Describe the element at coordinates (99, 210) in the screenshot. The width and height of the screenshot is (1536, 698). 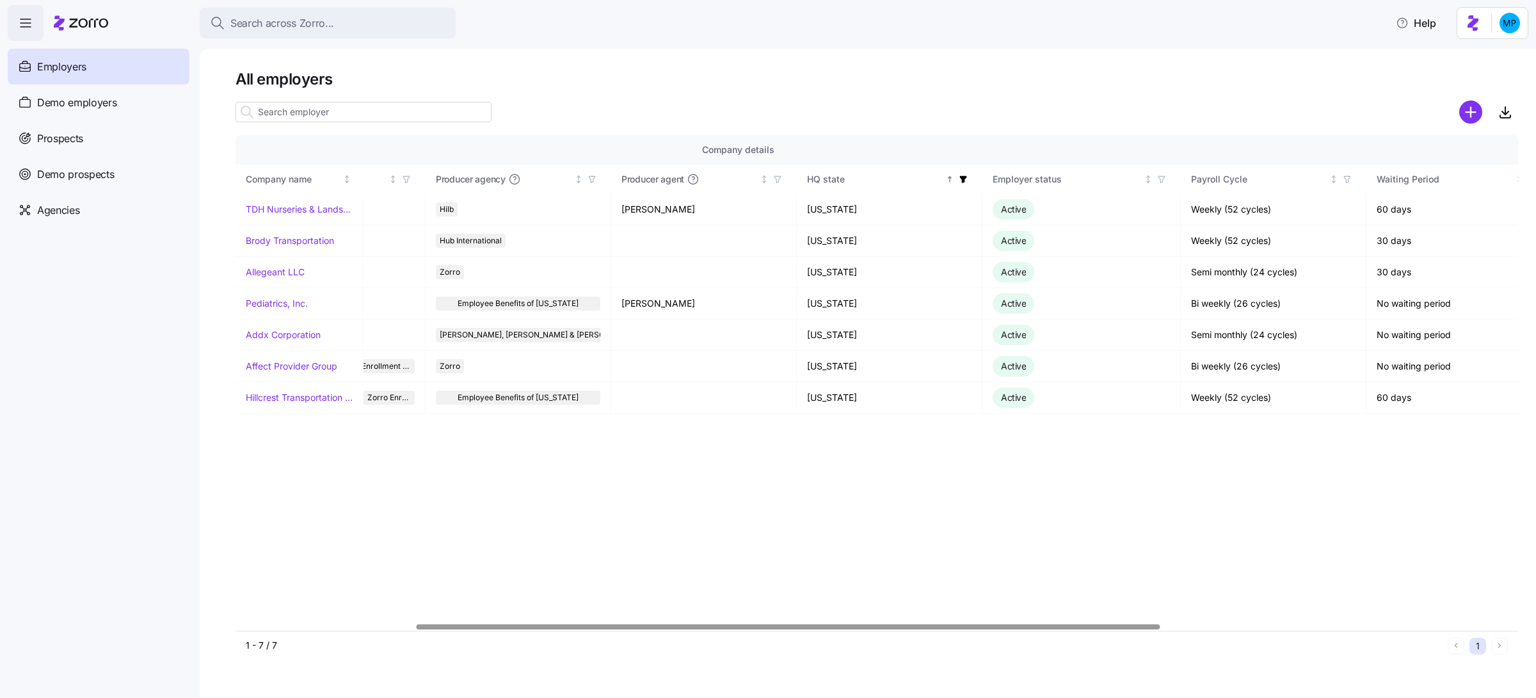
I see `a: Agencies` at that location.